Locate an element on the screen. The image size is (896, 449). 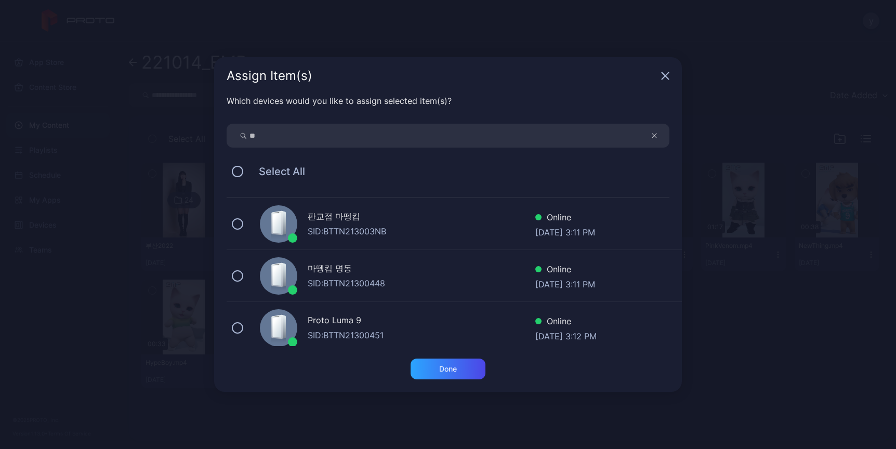
div: Done is located at coordinates (448, 369).